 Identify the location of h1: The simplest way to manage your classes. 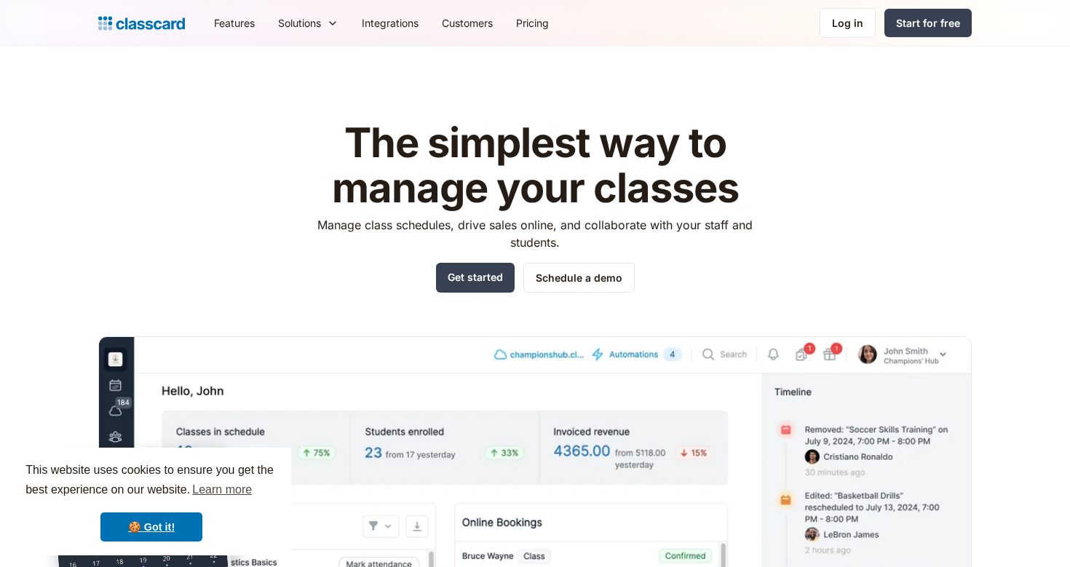
(535, 165).